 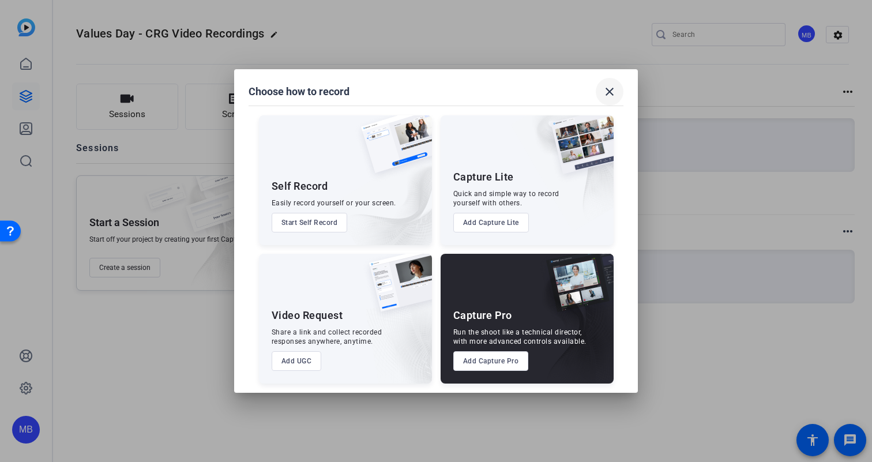 What do you see at coordinates (578, 151) in the screenshot?
I see `img: capture-lite.png` at bounding box center [578, 151].